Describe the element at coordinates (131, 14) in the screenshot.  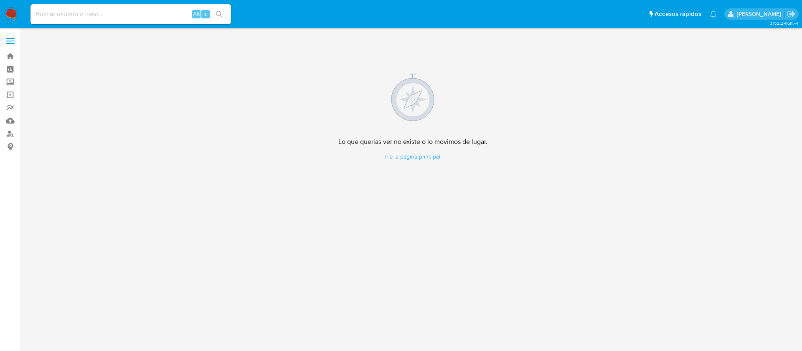
I see `input: Buscar usuario o caso...` at that location.